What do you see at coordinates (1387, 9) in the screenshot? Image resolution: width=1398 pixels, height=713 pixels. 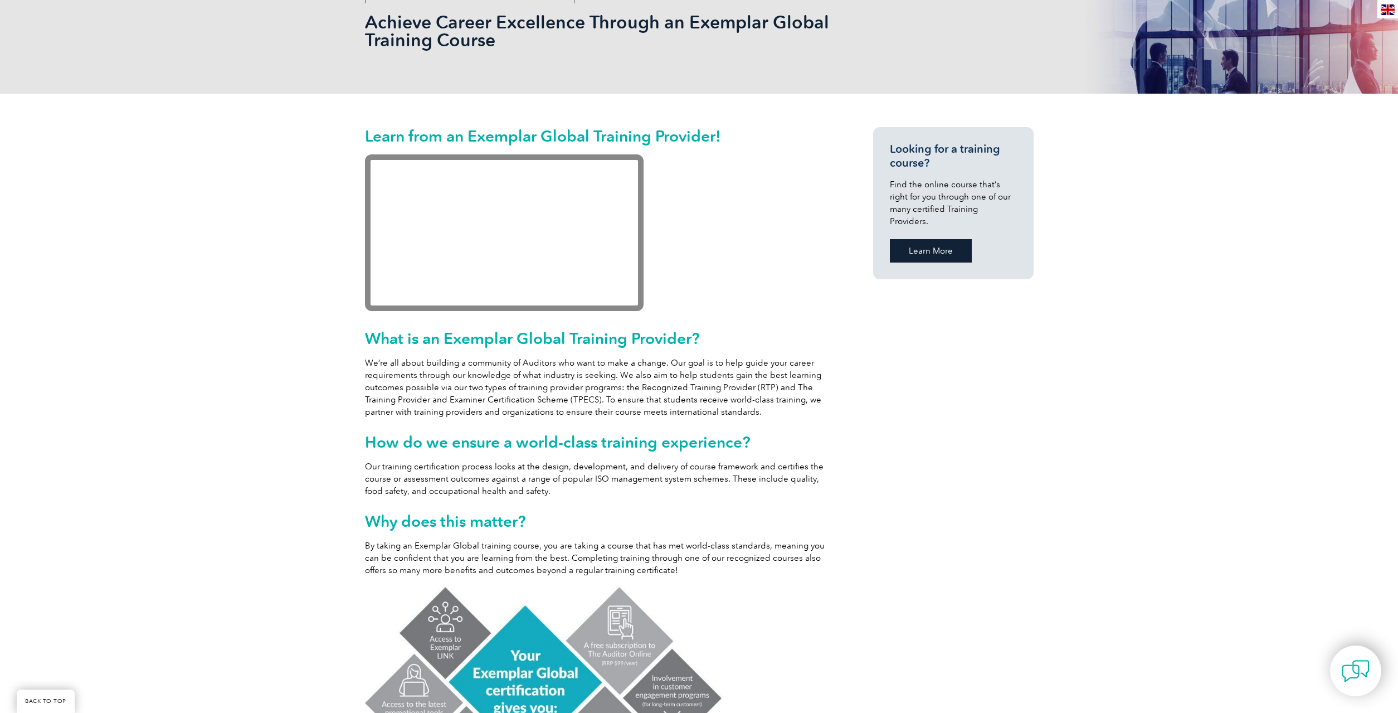 I see `img: en` at bounding box center [1387, 9].